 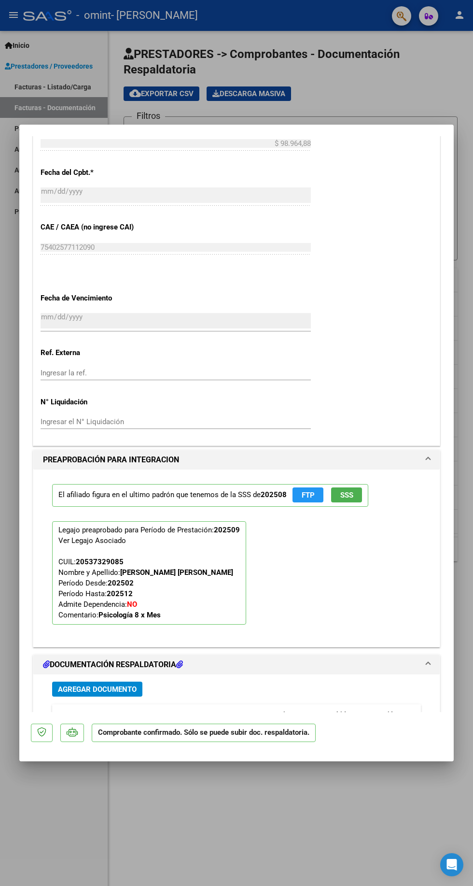 What do you see at coordinates (452, 864) in the screenshot?
I see `div: Open Intercom Messenger` at bounding box center [452, 864].